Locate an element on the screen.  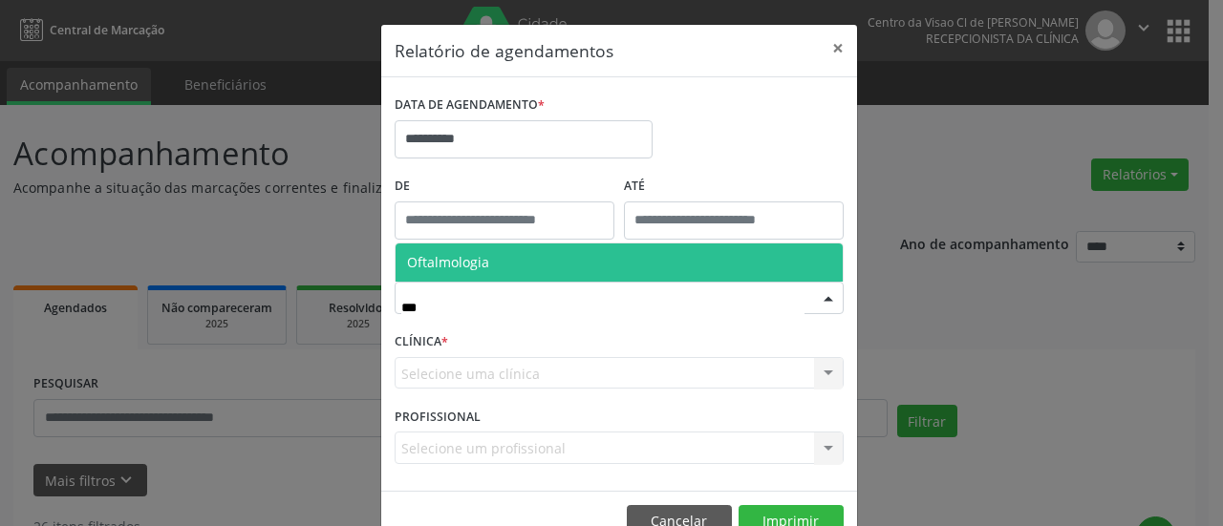
label: PROFISSIONAL is located at coordinates (437, 416).